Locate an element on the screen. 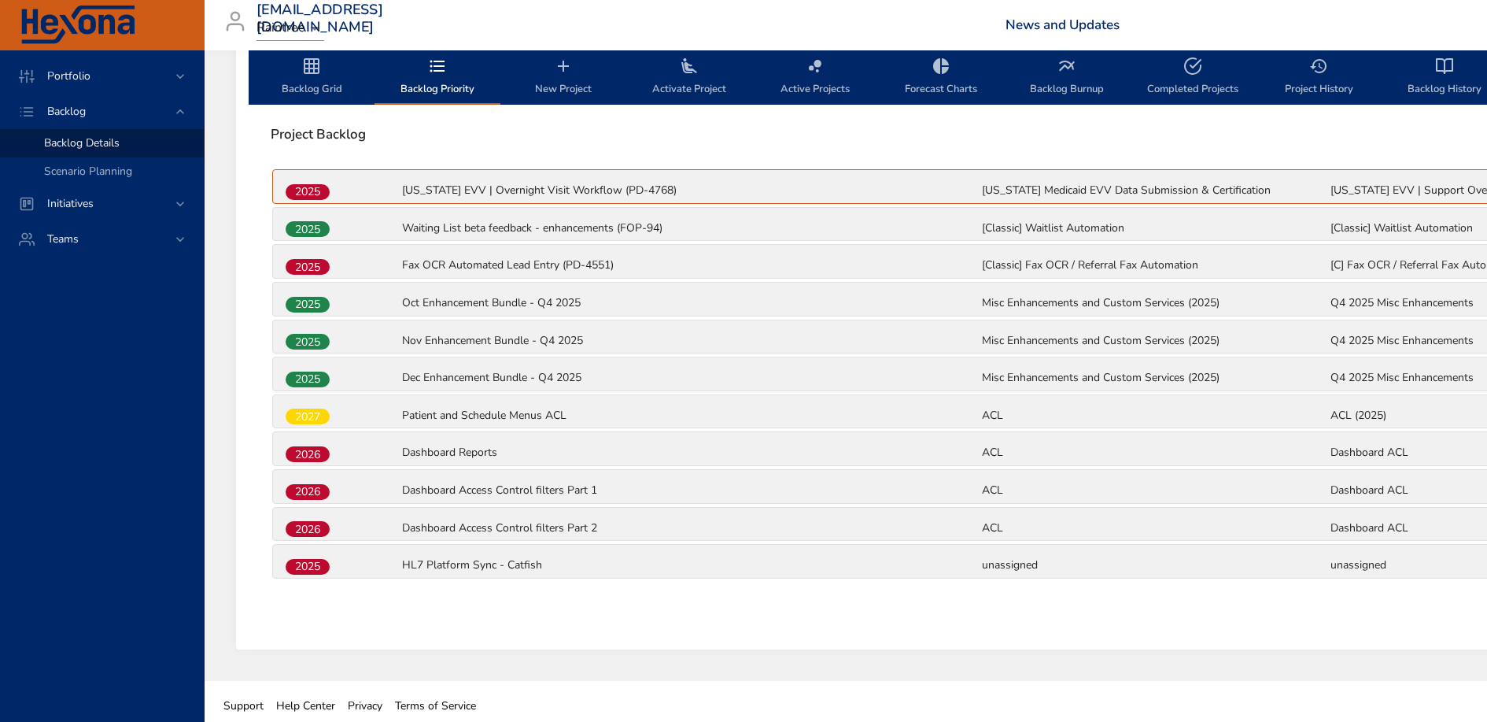  span: Project History is located at coordinates (1319, 77).